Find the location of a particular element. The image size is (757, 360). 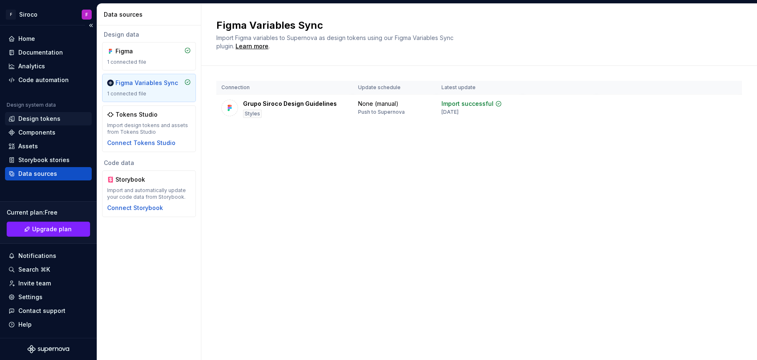

button: Contact support is located at coordinates (48, 311).